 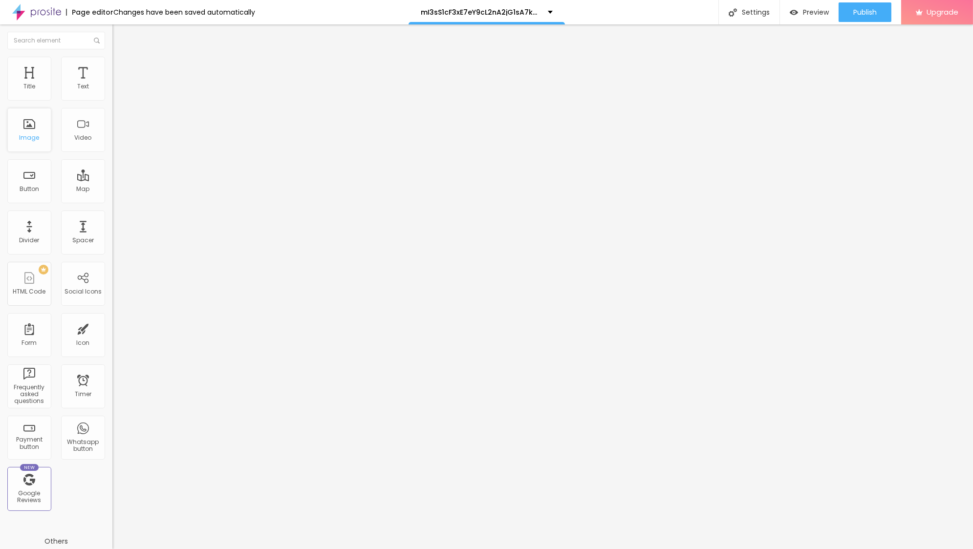 What do you see at coordinates (480, 12) in the screenshot?
I see `p: mI3sS1cF3xE7eY9cL2nA2jG1sA7kR0rY` at bounding box center [480, 12].